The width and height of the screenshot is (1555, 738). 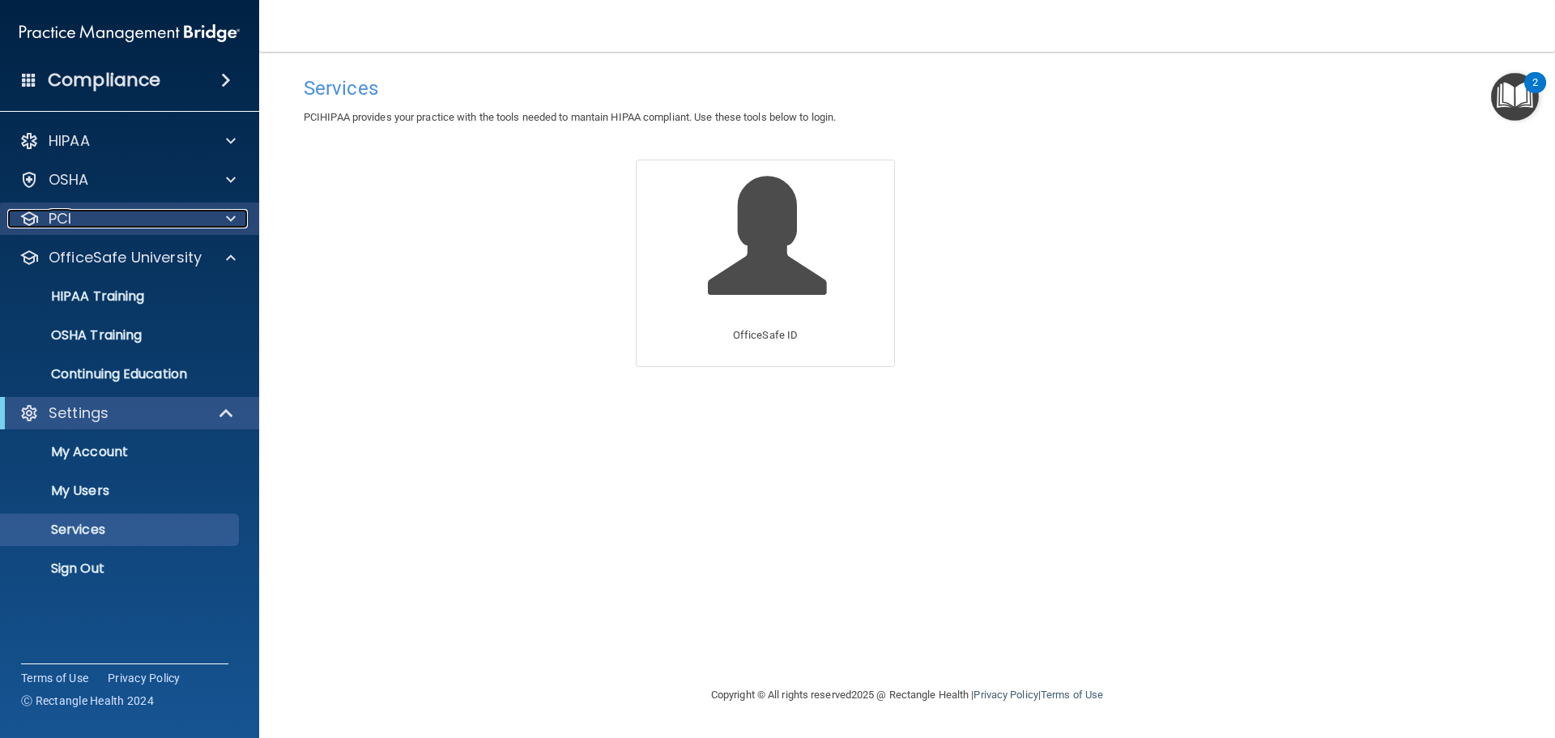 I want to click on p: Sign Out, so click(x=121, y=568).